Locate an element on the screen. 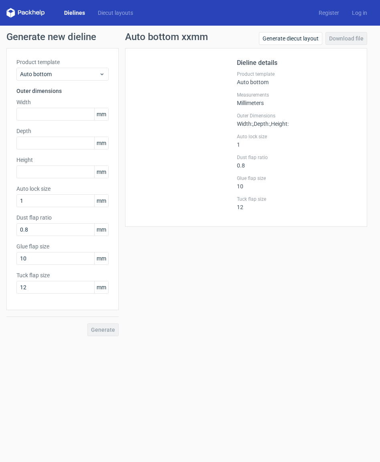  div: 12 is located at coordinates (297, 203).